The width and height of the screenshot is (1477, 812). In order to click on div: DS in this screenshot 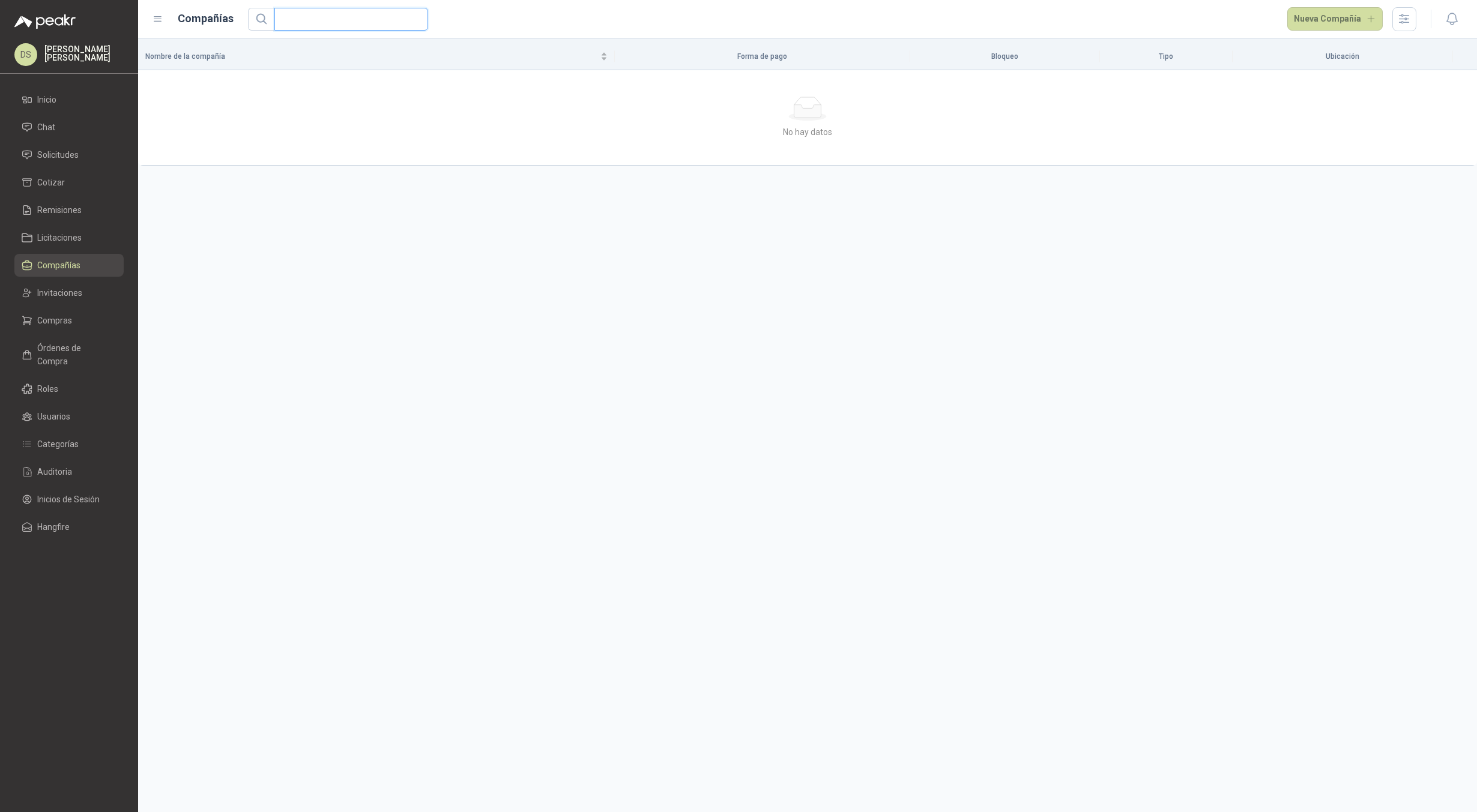, I will do `click(26, 55)`.